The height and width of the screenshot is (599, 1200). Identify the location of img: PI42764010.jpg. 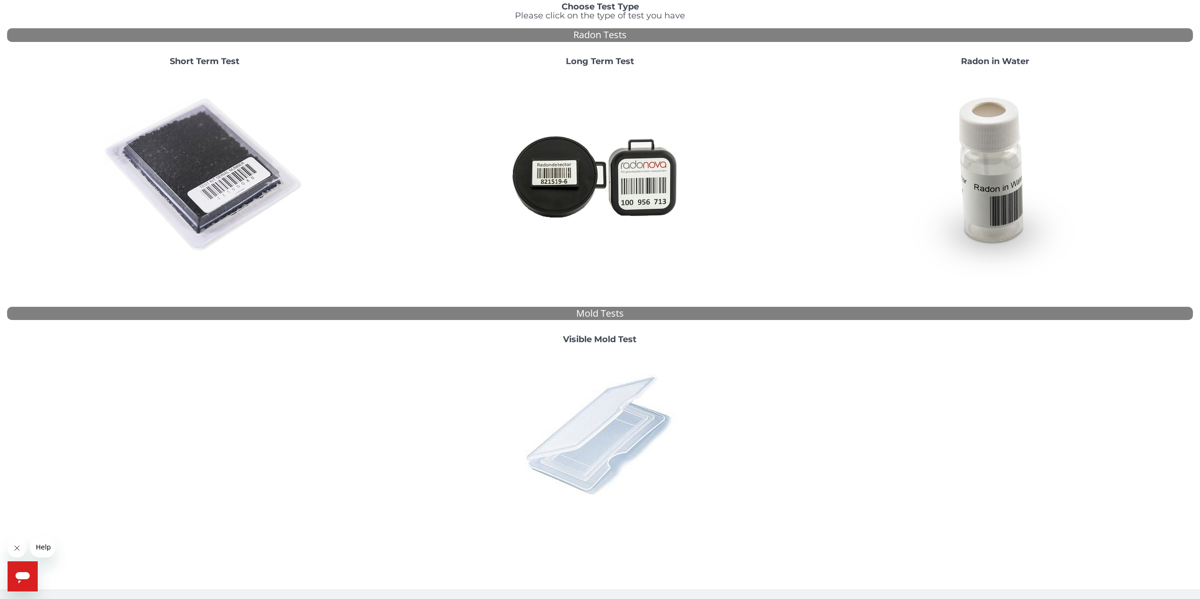
(600, 435).